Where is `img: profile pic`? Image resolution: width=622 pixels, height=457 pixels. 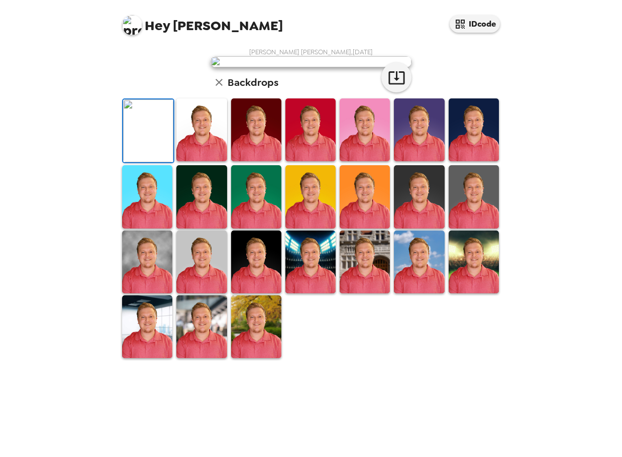 img: profile pic is located at coordinates (132, 25).